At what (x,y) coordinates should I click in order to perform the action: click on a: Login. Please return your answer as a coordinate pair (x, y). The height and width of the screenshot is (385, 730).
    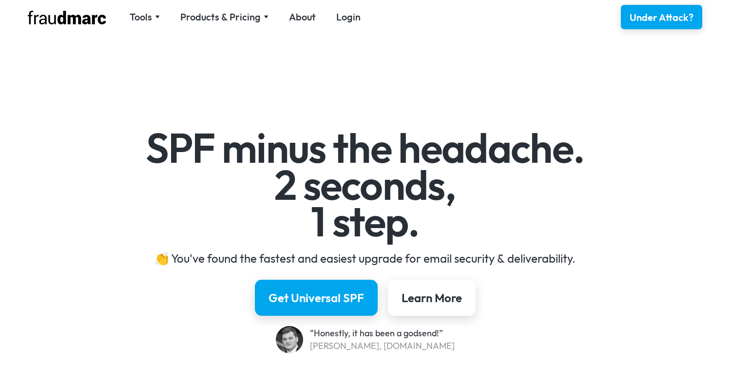
    Looking at the image, I should click on (348, 17).